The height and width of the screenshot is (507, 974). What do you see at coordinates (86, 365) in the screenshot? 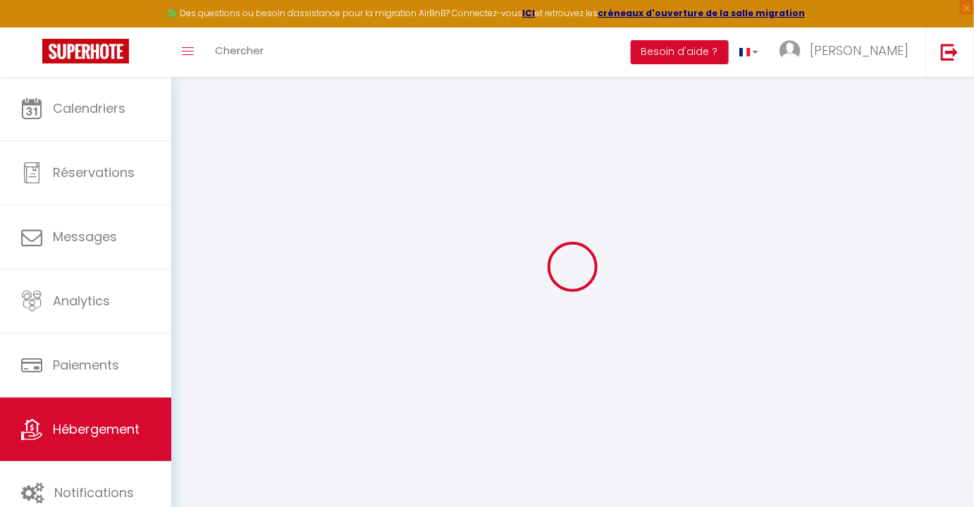
I see `span: Paiements` at bounding box center [86, 365].